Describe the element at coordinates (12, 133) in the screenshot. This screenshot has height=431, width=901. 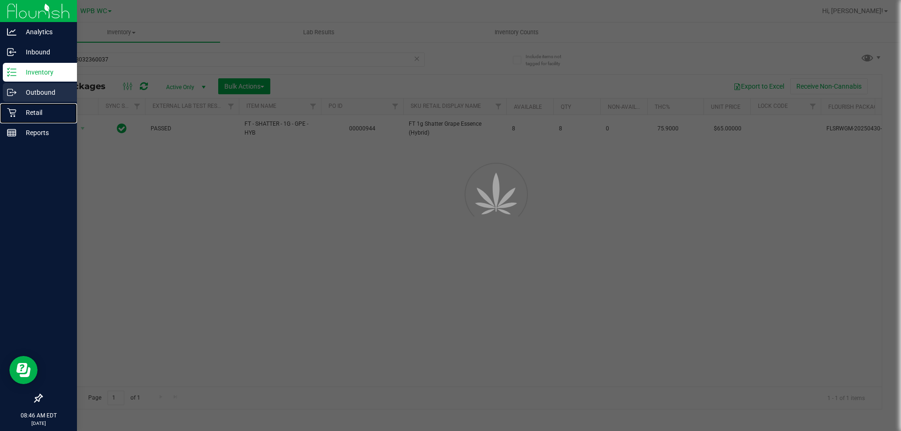
I see `inline-svg: Reports` at that location.